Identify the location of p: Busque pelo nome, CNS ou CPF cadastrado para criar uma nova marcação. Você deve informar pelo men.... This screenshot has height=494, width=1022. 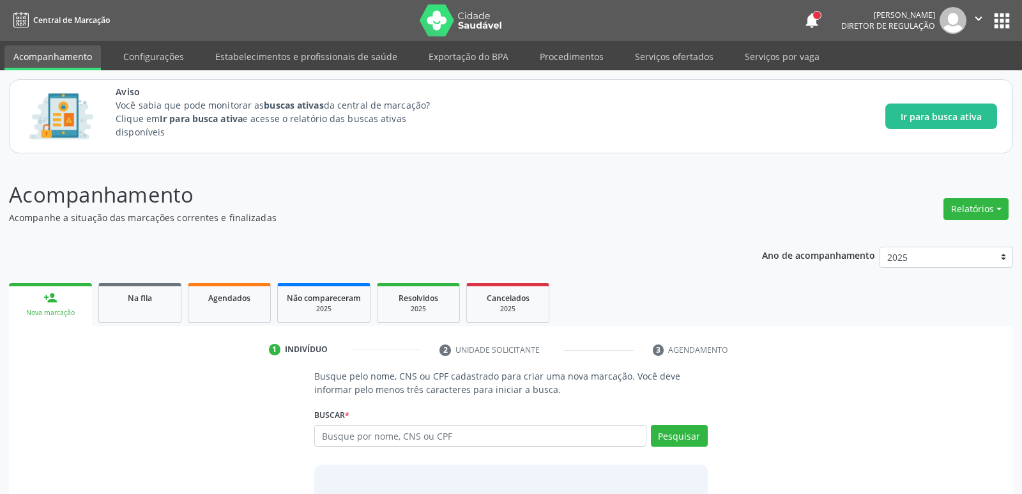
(510, 382).